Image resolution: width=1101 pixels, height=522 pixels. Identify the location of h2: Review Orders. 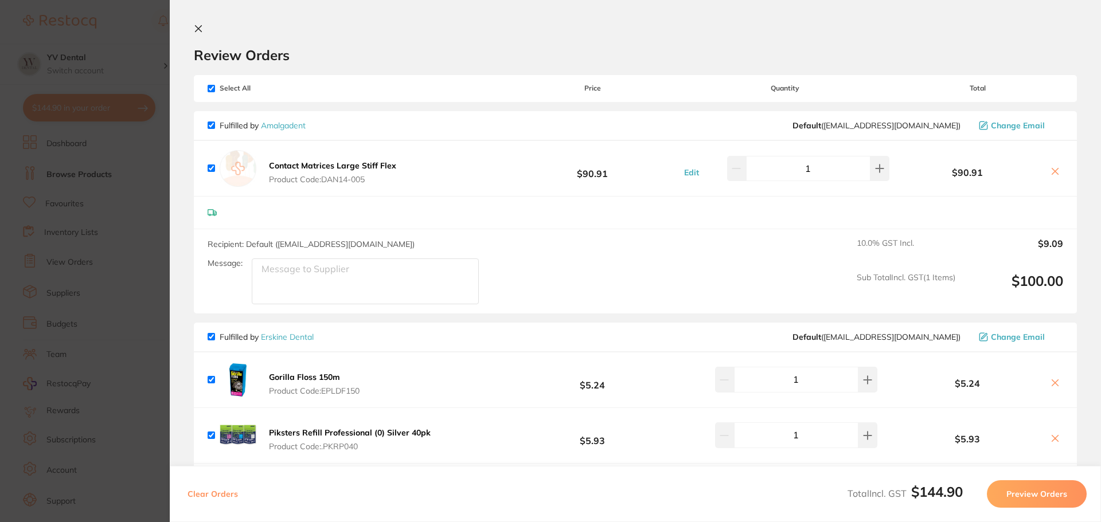
(635, 55).